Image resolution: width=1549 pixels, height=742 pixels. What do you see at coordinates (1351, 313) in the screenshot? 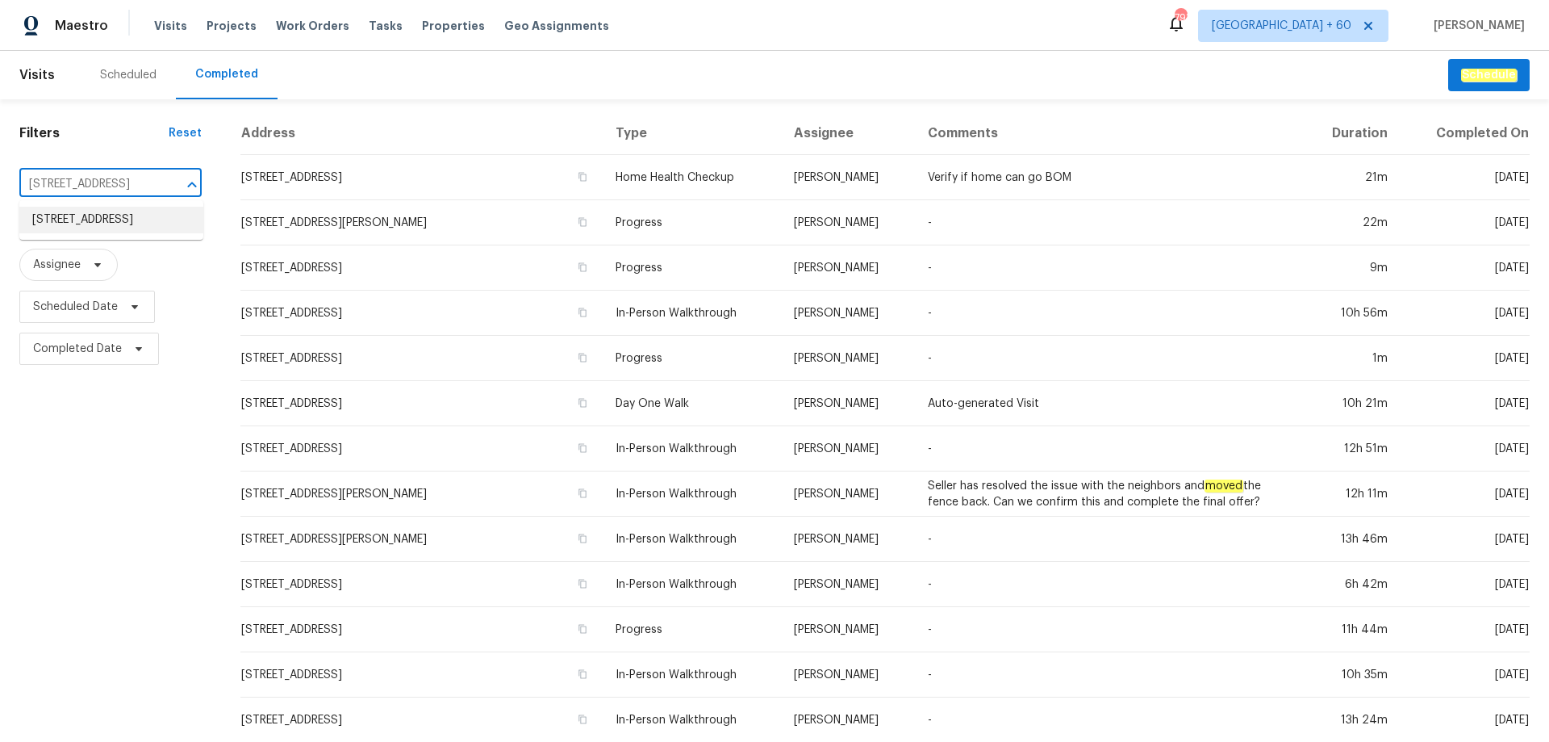
I see `td: 10h 56m` at bounding box center [1351, 313].